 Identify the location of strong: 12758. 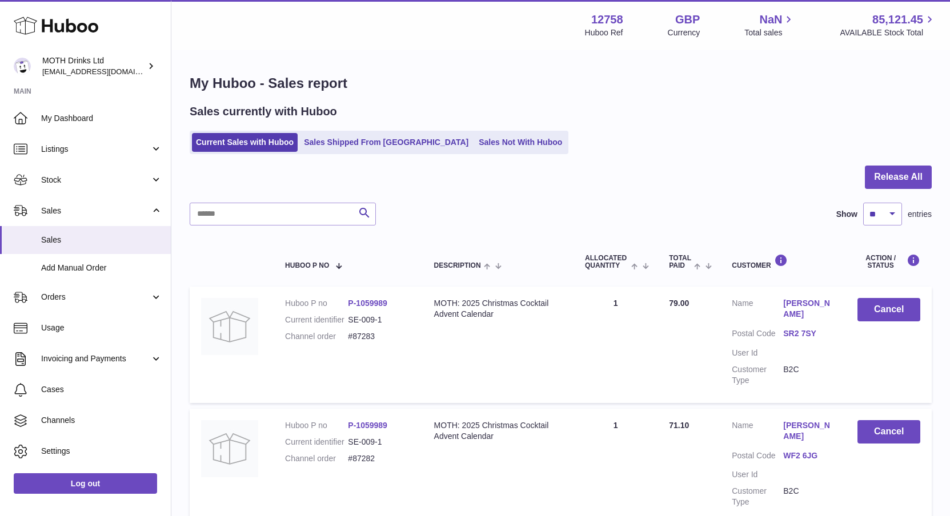
(607, 19).